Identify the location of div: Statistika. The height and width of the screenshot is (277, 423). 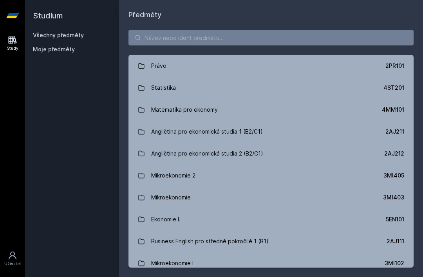
(163, 88).